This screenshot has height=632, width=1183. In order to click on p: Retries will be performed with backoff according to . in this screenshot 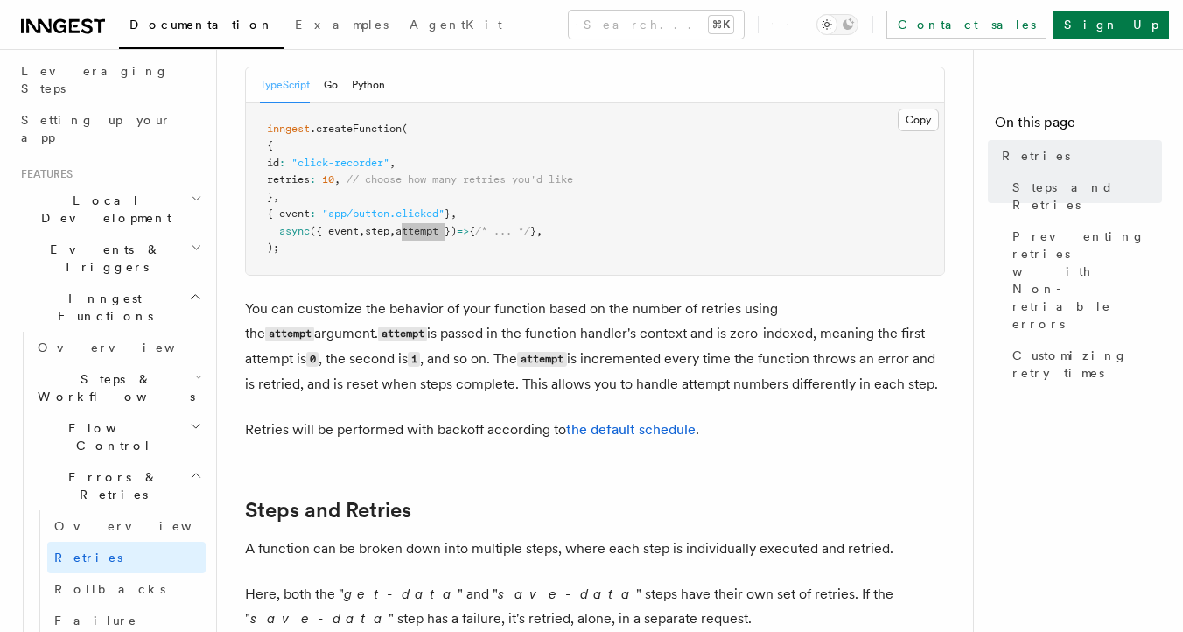, I will do `click(595, 430)`.